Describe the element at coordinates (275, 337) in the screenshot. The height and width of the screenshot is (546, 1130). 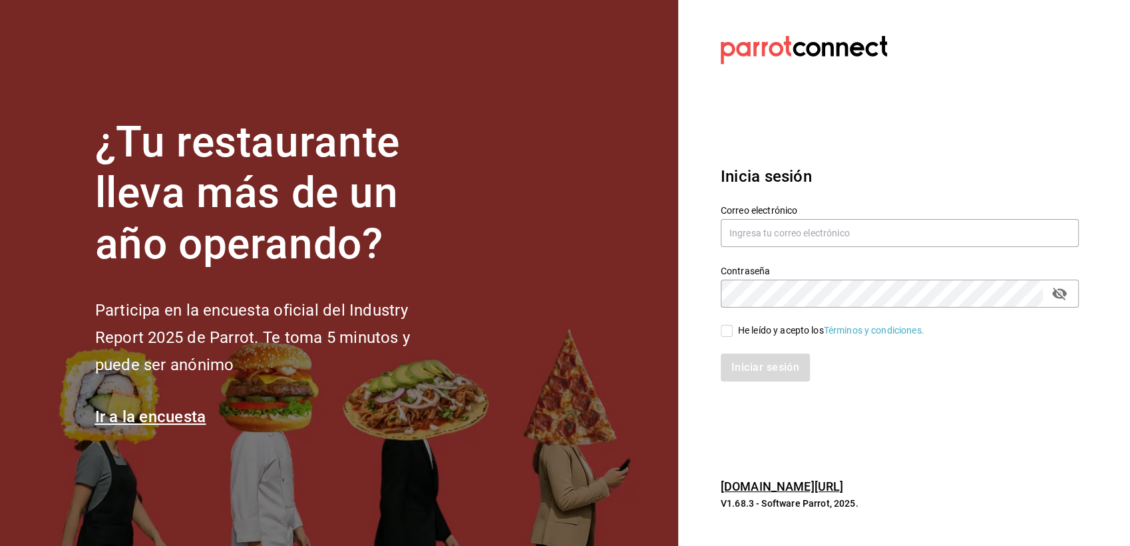
I see `h2: Participa en la encuesta oficial del Industry Report 2025 de Parrot. Te toma 5 minutos y puede se...` at that location.